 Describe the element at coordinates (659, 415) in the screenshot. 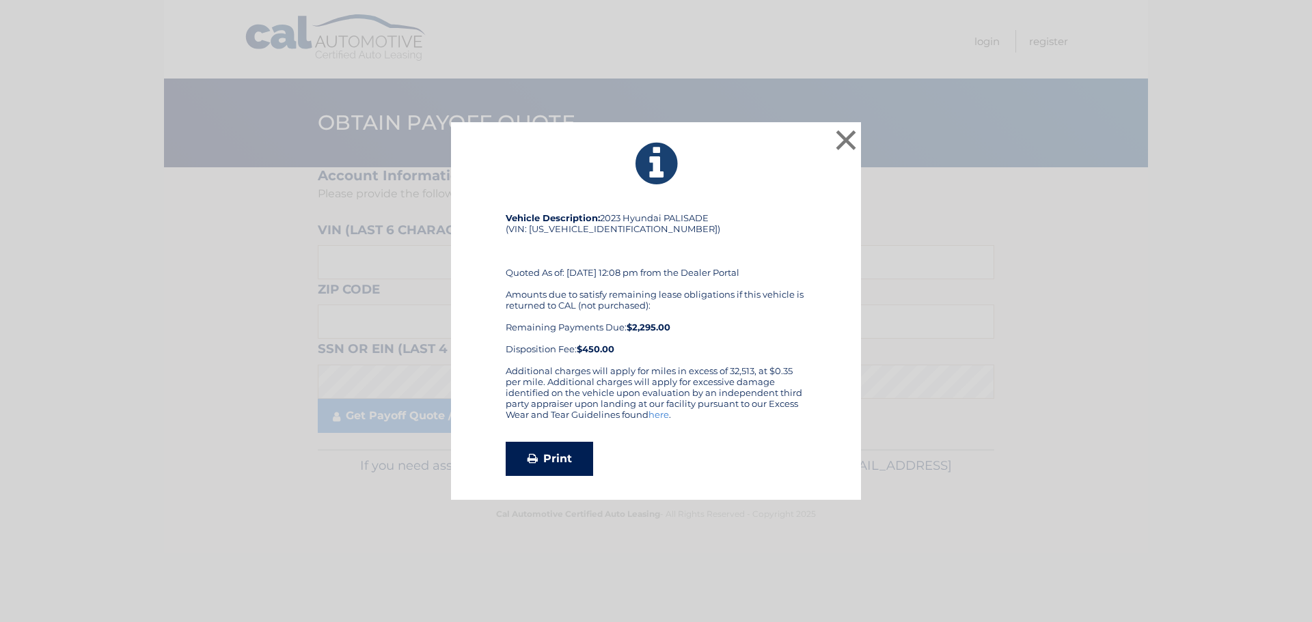

I see `a: here` at that location.